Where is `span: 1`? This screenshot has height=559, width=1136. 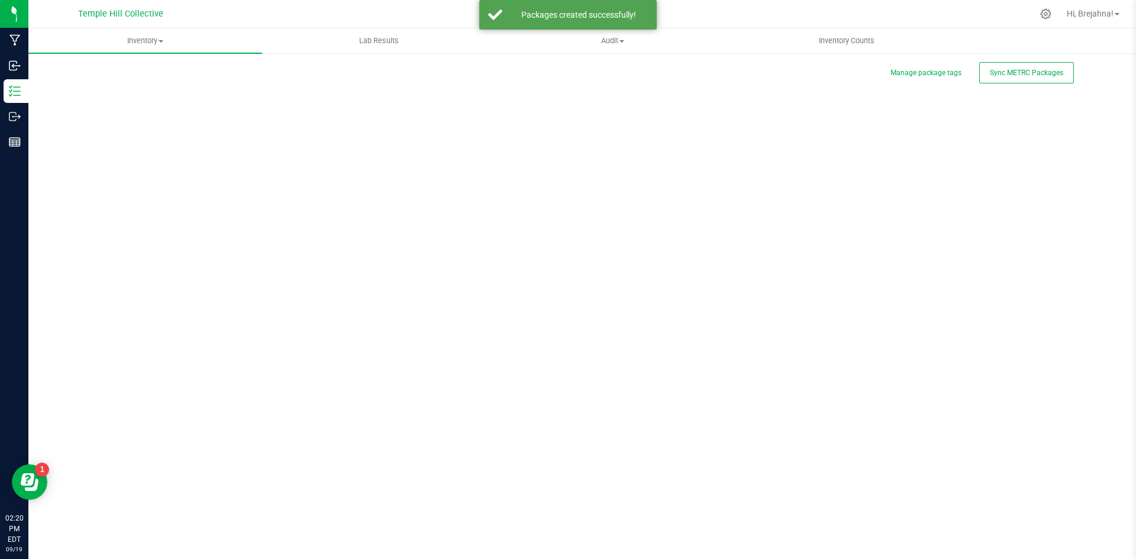 span: 1 is located at coordinates (7, 7).